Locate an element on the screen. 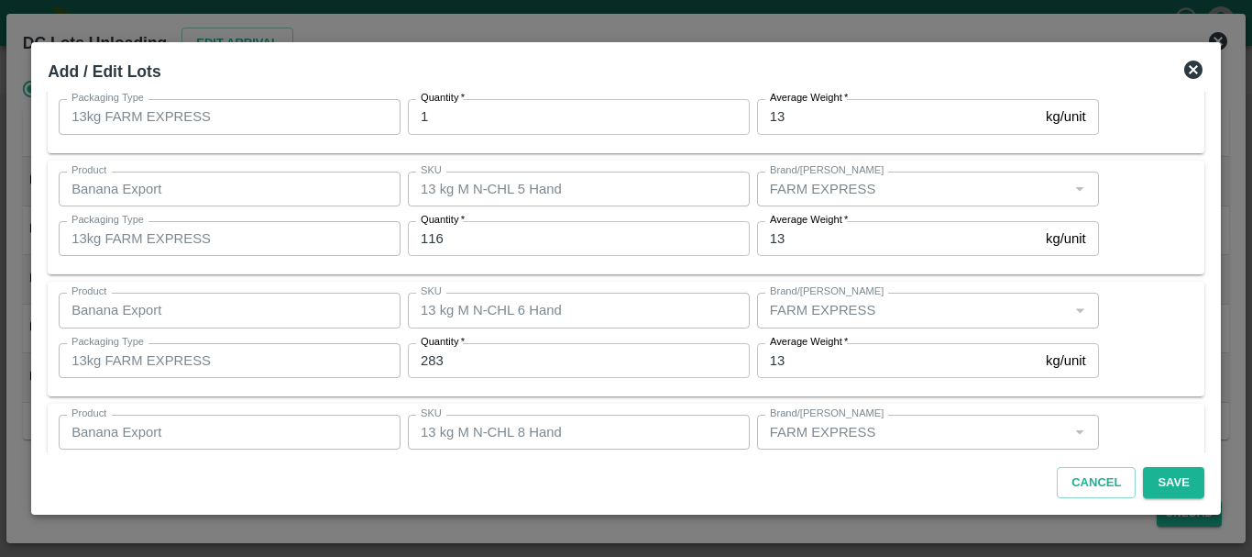 The image size is (1252, 557). button: Save is located at coordinates (1174, 482).